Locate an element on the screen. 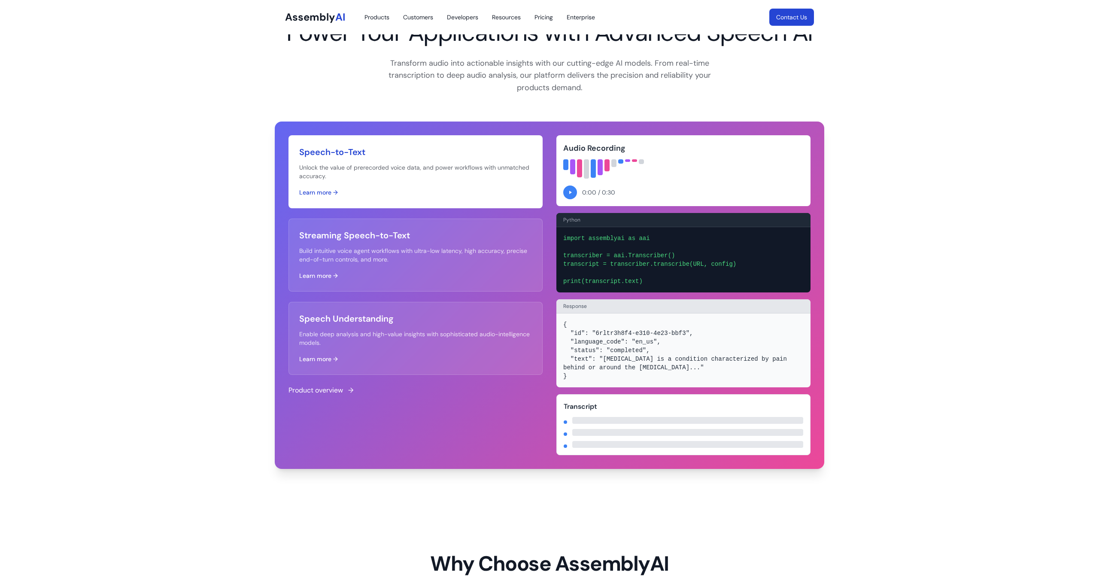 This screenshot has height=581, width=1099. a: Customers is located at coordinates (418, 17).